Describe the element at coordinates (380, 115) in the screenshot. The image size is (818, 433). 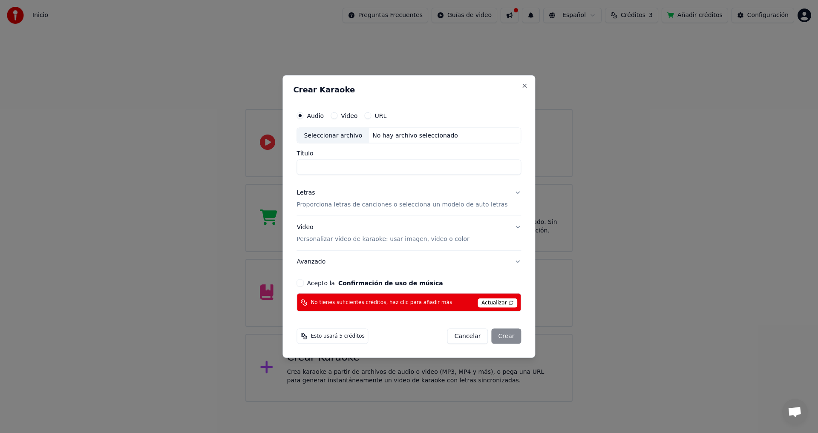
I see `label: URL` at that location.